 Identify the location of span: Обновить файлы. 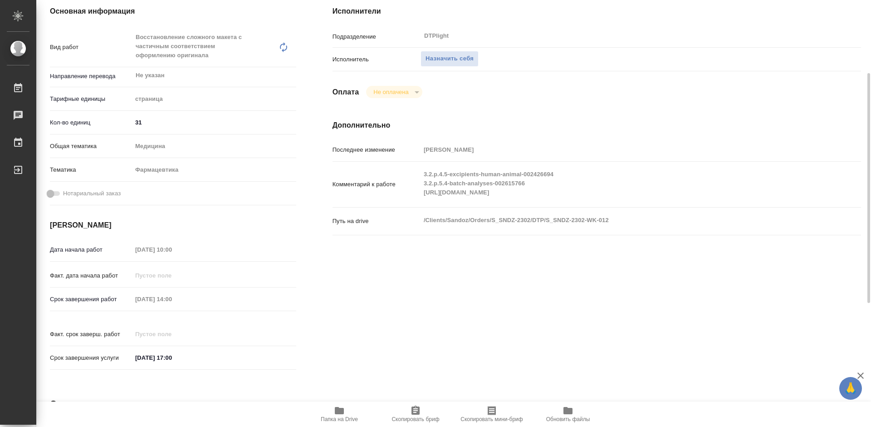
(568, 419).